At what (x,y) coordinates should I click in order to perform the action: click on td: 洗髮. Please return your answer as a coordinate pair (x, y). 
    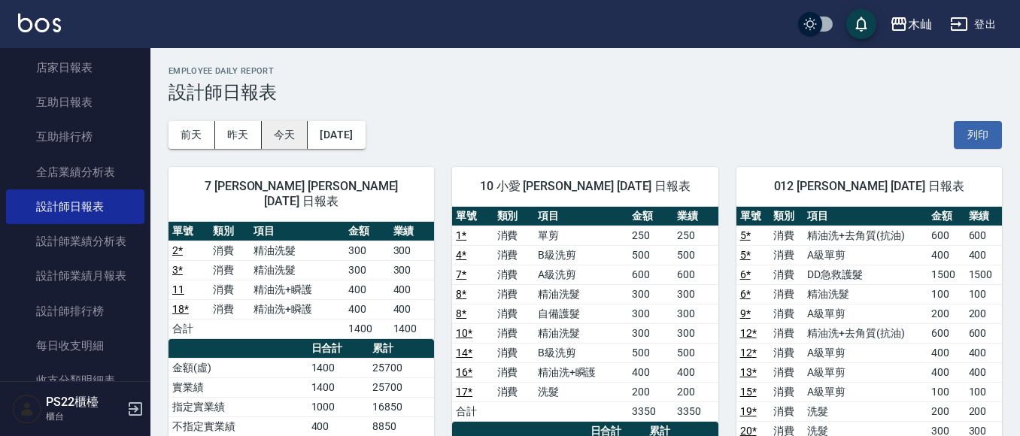
    Looking at the image, I should click on (865, 412).